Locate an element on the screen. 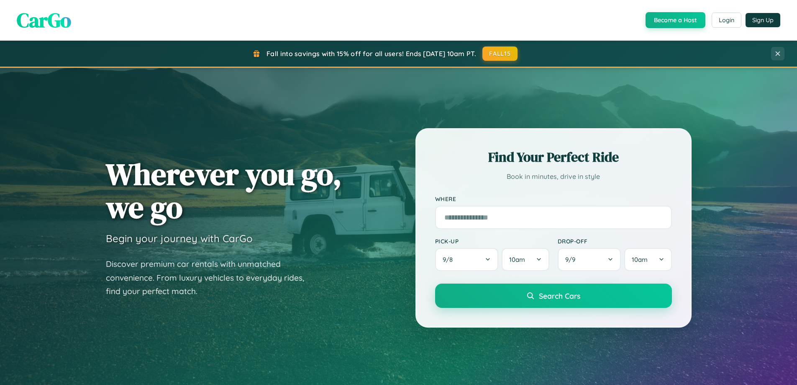 The height and width of the screenshot is (385, 797). button: FALL15 is located at coordinates (500, 54).